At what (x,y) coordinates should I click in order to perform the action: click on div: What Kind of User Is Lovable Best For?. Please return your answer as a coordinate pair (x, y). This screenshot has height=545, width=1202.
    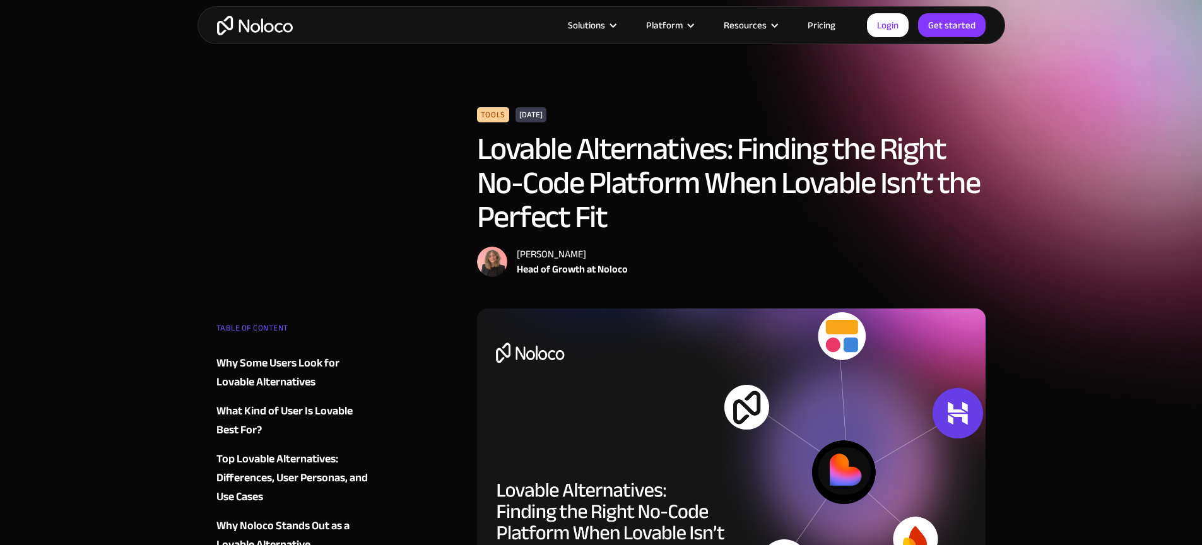
    Looking at the image, I should click on (293, 421).